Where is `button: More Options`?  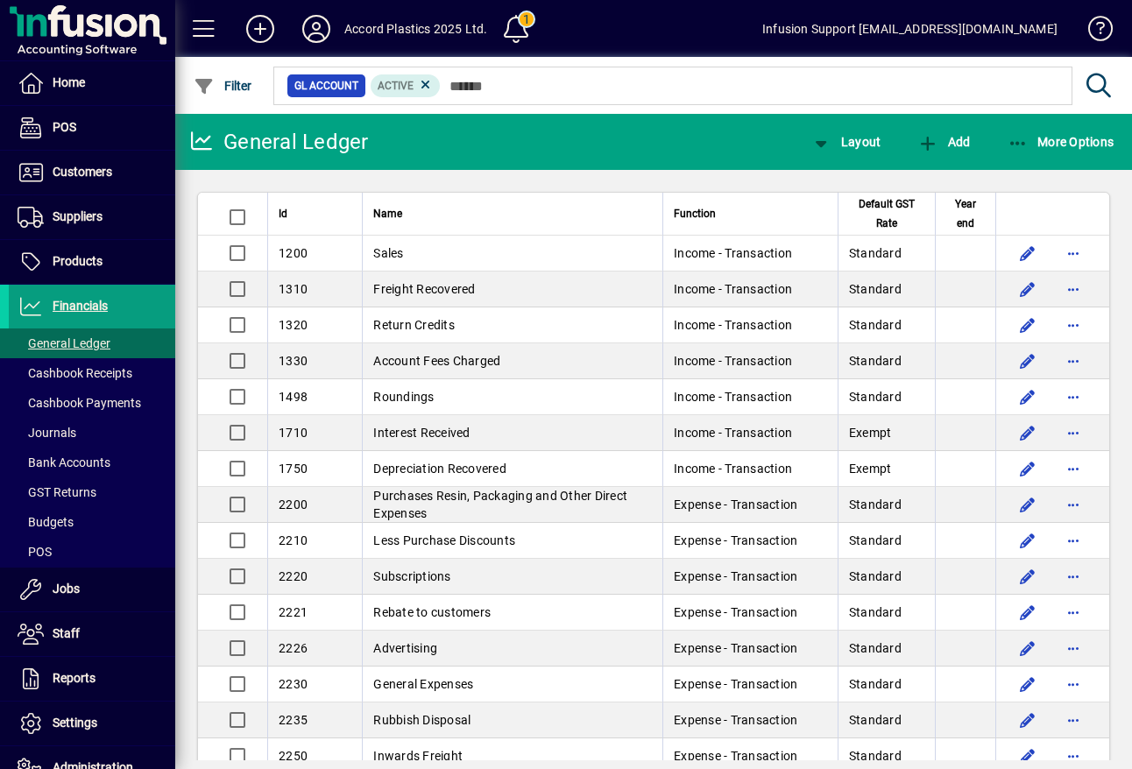 button: More Options is located at coordinates (1061, 142).